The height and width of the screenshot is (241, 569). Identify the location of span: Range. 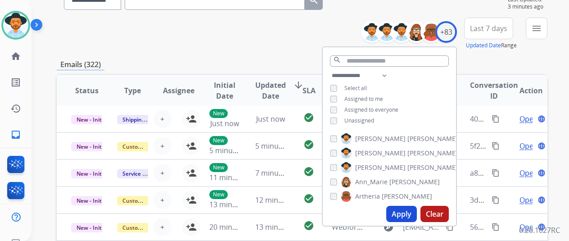
(491, 45).